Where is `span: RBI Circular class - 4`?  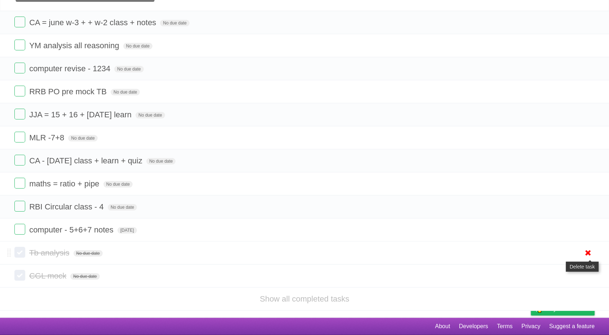 span: RBI Circular class - 4 is located at coordinates (67, 207).